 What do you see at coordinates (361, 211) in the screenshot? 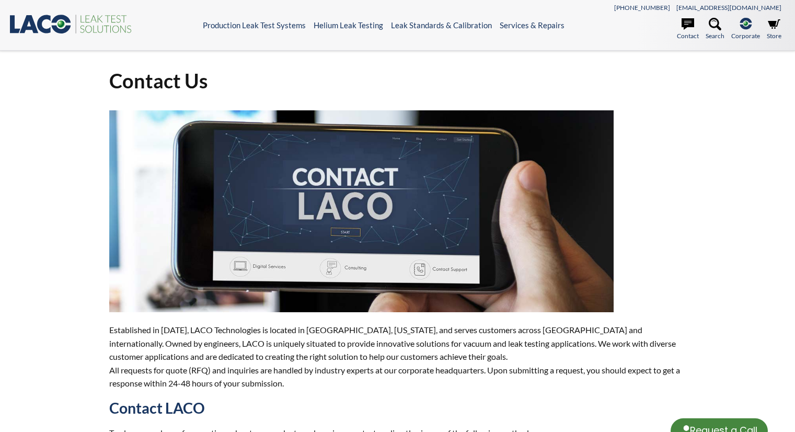
I see `img: ContactUs.jpg` at bounding box center [361, 211].